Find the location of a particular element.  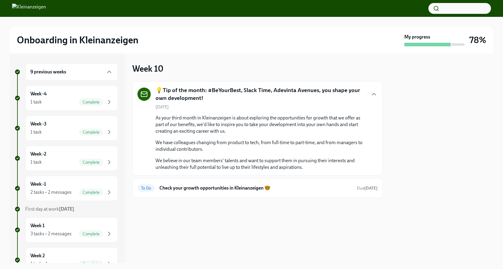

div: 1 task • 1 message is located at coordinates (48, 264).